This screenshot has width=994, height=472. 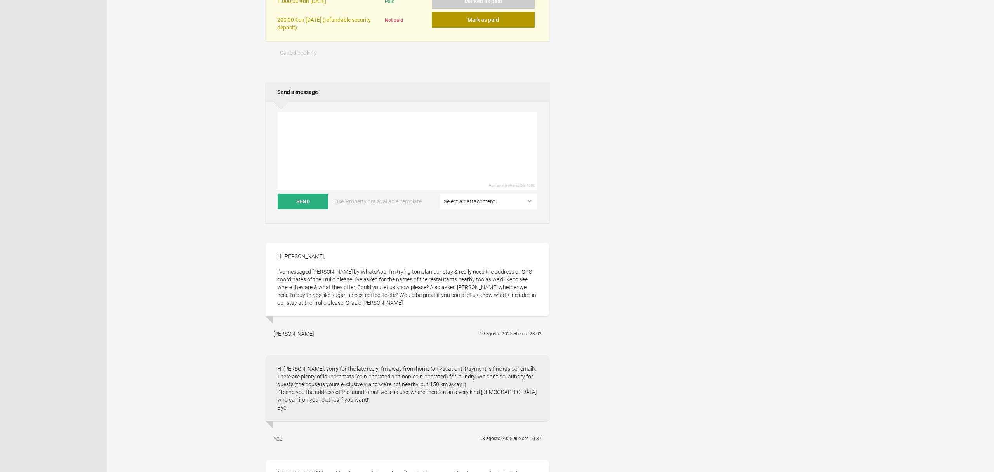 I want to click on h2: Send a message, so click(x=407, y=92).